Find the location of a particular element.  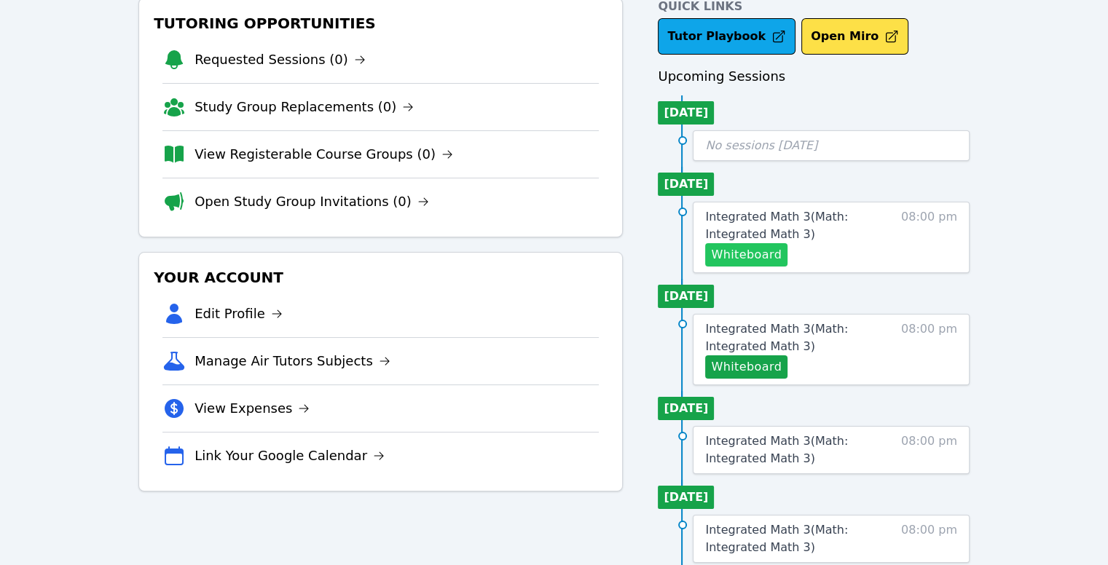

a: Tutor Playbook is located at coordinates (726, 36).